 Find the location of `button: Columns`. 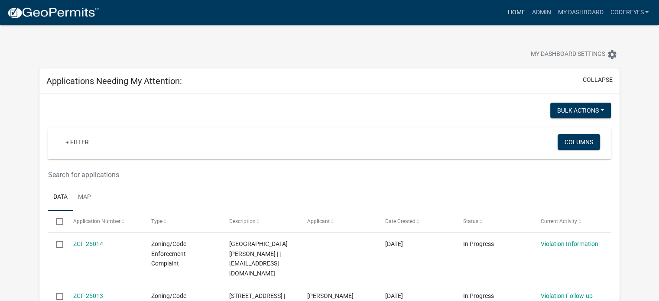

button: Columns is located at coordinates (578, 142).